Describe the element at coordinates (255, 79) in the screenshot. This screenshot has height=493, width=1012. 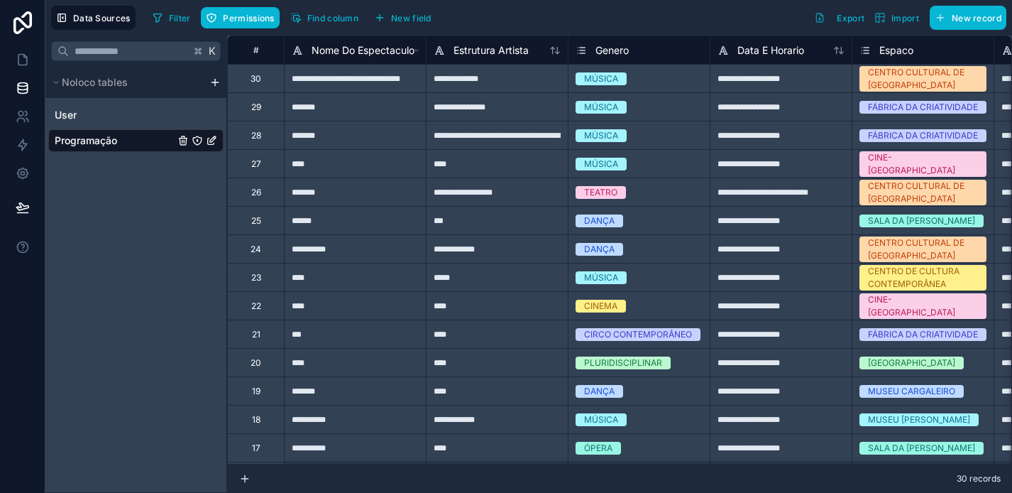
I see `div: 30` at that location.